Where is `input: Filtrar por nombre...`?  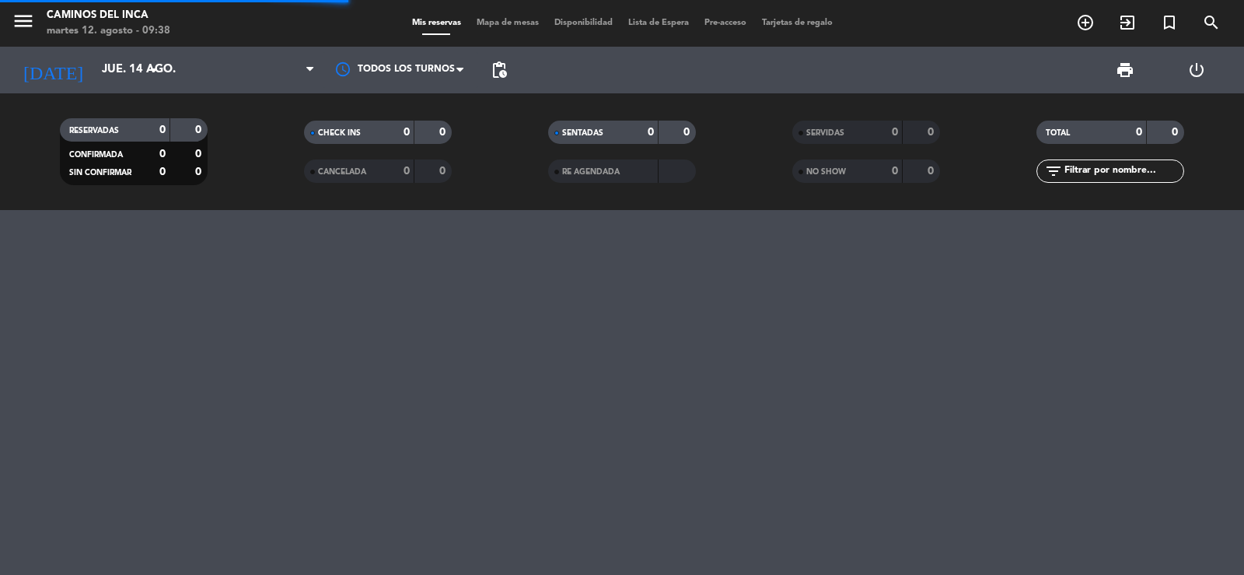 input: Filtrar por nombre... is located at coordinates (1123, 171).